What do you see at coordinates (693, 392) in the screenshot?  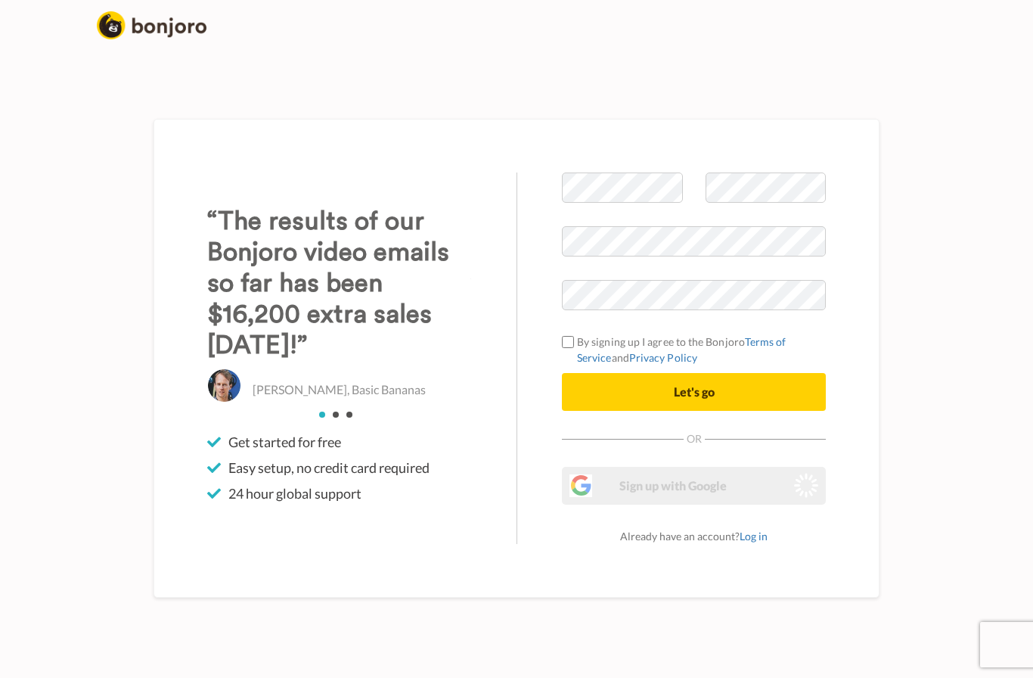 I see `button: Let's go` at bounding box center [693, 392].